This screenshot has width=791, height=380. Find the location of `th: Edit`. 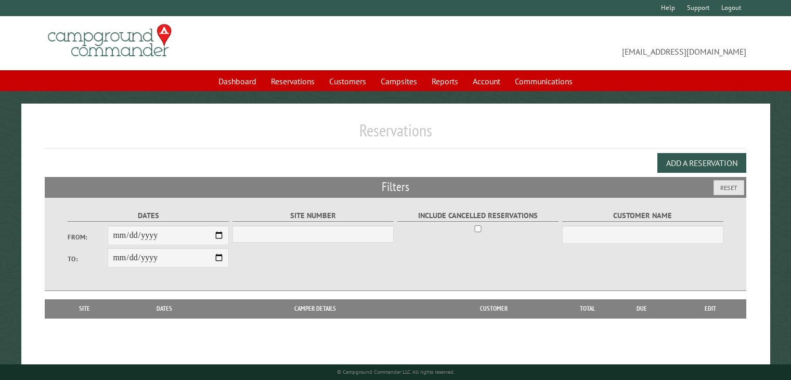

th: Edit is located at coordinates (710, 308).